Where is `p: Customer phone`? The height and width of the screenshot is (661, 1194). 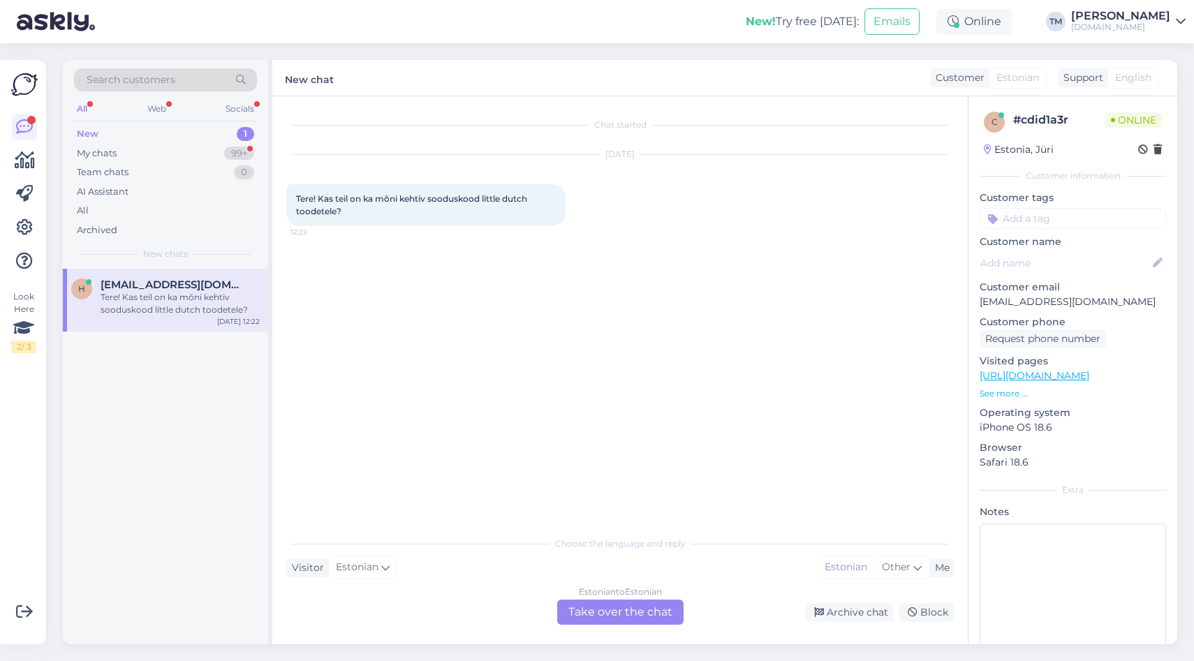 p: Customer phone is located at coordinates (1073, 322).